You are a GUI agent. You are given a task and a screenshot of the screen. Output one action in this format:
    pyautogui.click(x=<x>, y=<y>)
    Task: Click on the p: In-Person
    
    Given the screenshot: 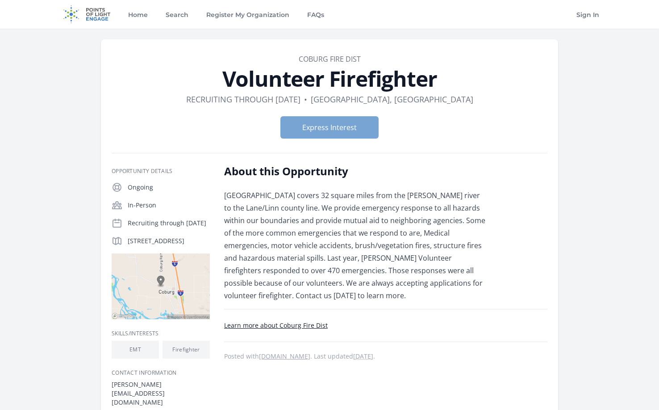 What is the action you would take?
    pyautogui.click(x=169, y=205)
    